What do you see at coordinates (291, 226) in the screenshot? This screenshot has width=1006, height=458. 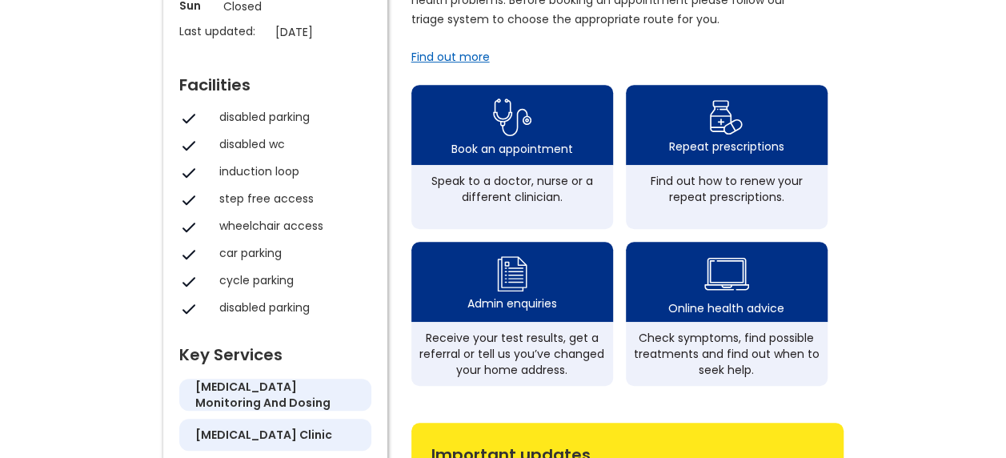 I see `div: wheelchair access` at bounding box center [291, 226].